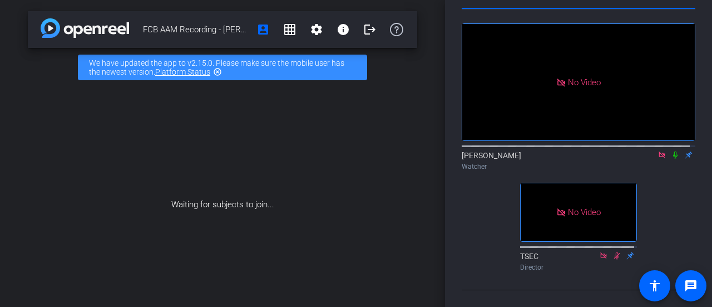 This screenshot has width=712, height=307. What do you see at coordinates (183, 72) in the screenshot?
I see `a: Platform Status` at bounding box center [183, 72].